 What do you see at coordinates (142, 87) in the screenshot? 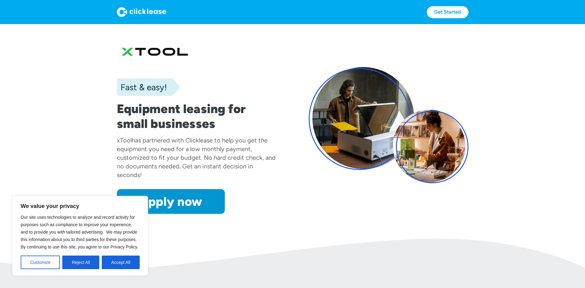
I see `div: Fast & easy!` at bounding box center [142, 87].